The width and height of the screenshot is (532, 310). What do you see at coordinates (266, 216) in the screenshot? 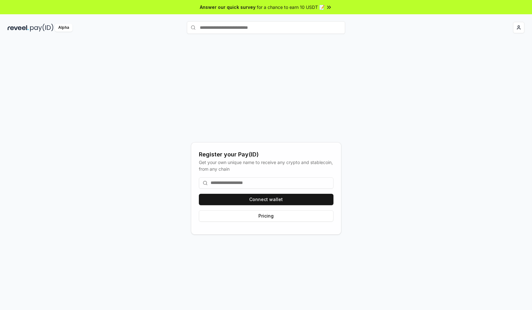
I see `button: Pricing` at bounding box center [266, 216].